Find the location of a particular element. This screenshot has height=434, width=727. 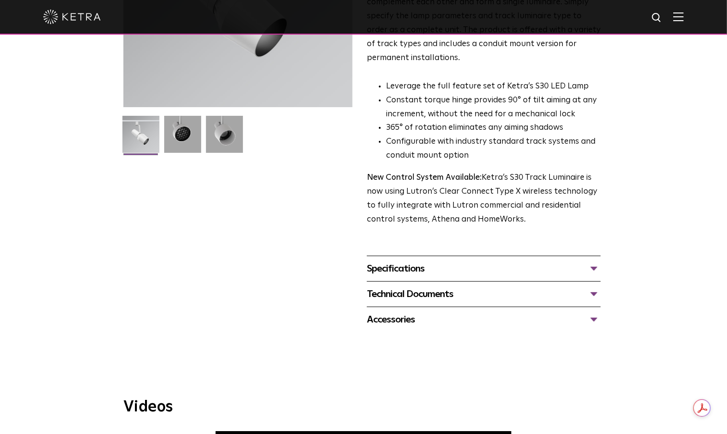

img: search icon is located at coordinates (657, 18).